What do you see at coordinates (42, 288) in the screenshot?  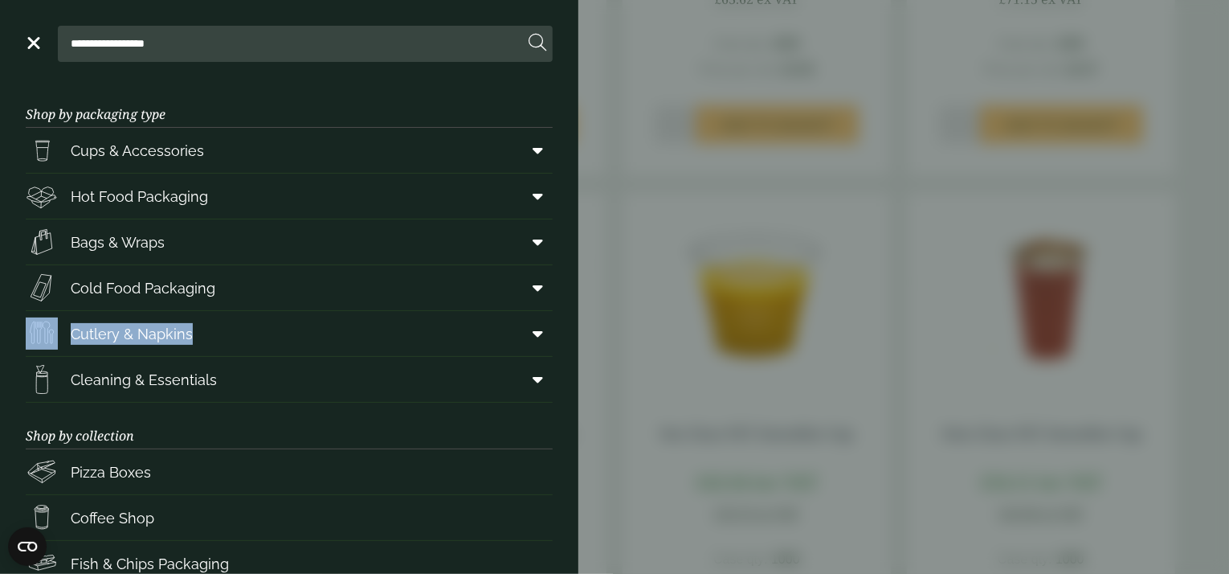 I see `img: Sandwich_box.svg` at bounding box center [42, 288].